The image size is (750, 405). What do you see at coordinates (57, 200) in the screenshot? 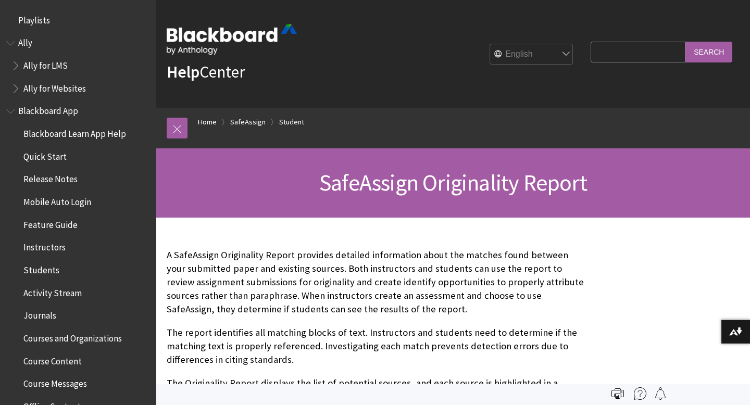
I see `span: Mobile Auto Login` at bounding box center [57, 200].